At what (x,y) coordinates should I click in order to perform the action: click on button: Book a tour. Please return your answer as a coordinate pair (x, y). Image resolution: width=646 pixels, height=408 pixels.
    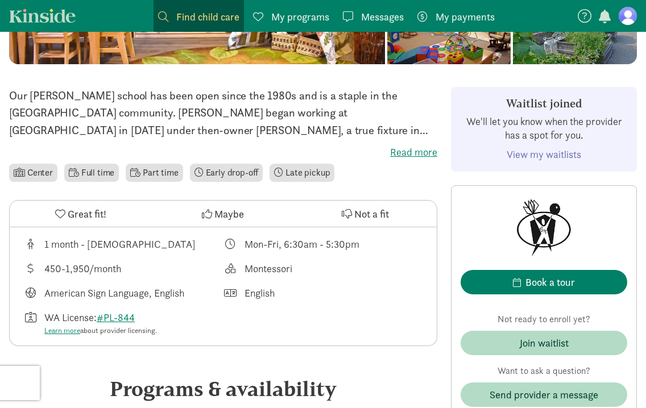
    Looking at the image, I should click on (544, 282).